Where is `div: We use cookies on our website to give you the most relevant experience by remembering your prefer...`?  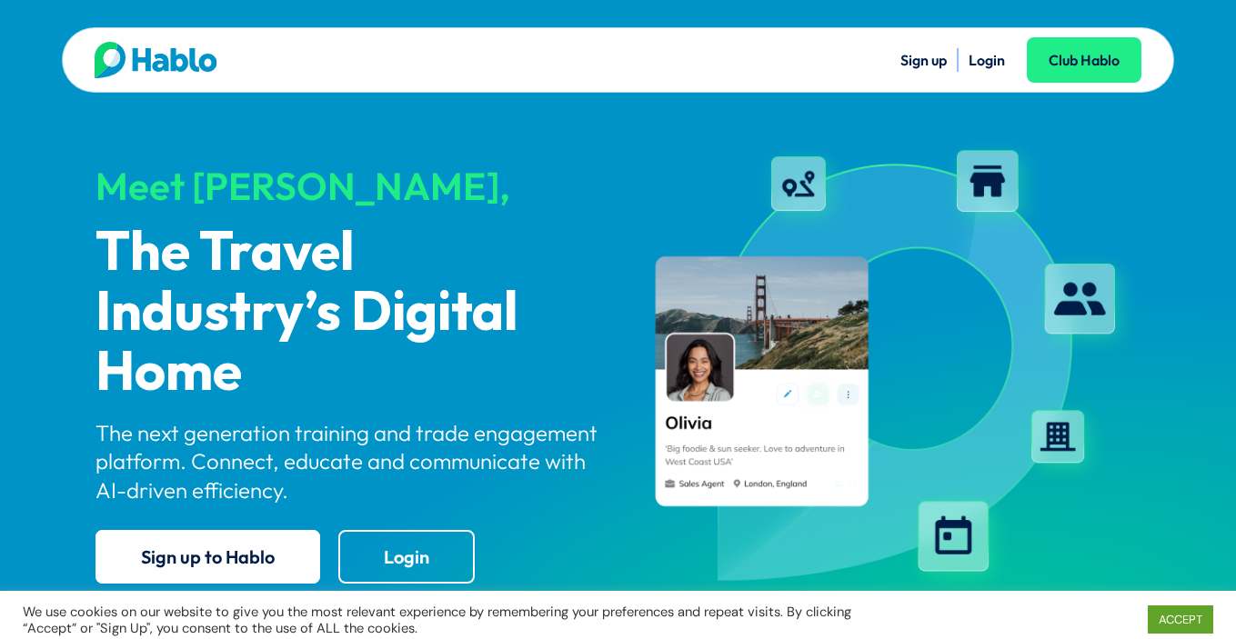 div: We use cookies on our website to give you the most relevant experience by remembering your prefer... is located at coordinates (439, 620).